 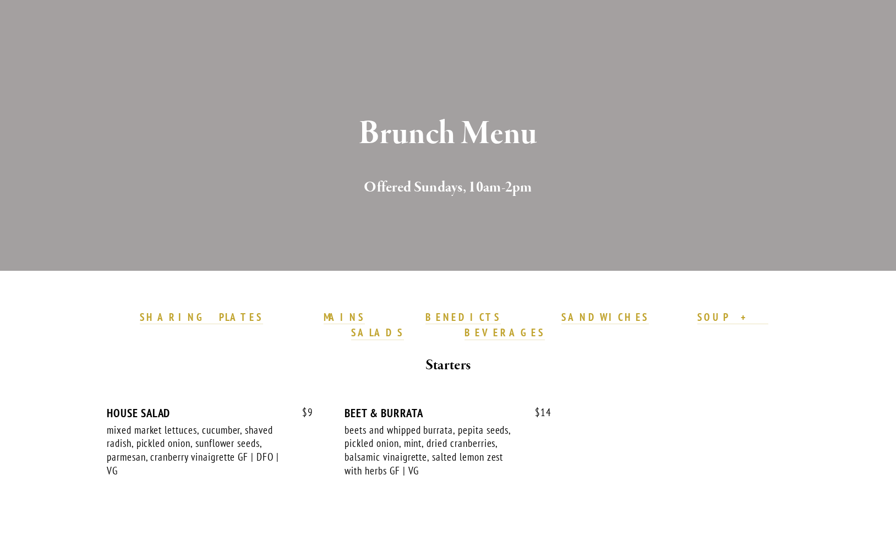 I want to click on a: SHARING PLATES, so click(x=202, y=318).